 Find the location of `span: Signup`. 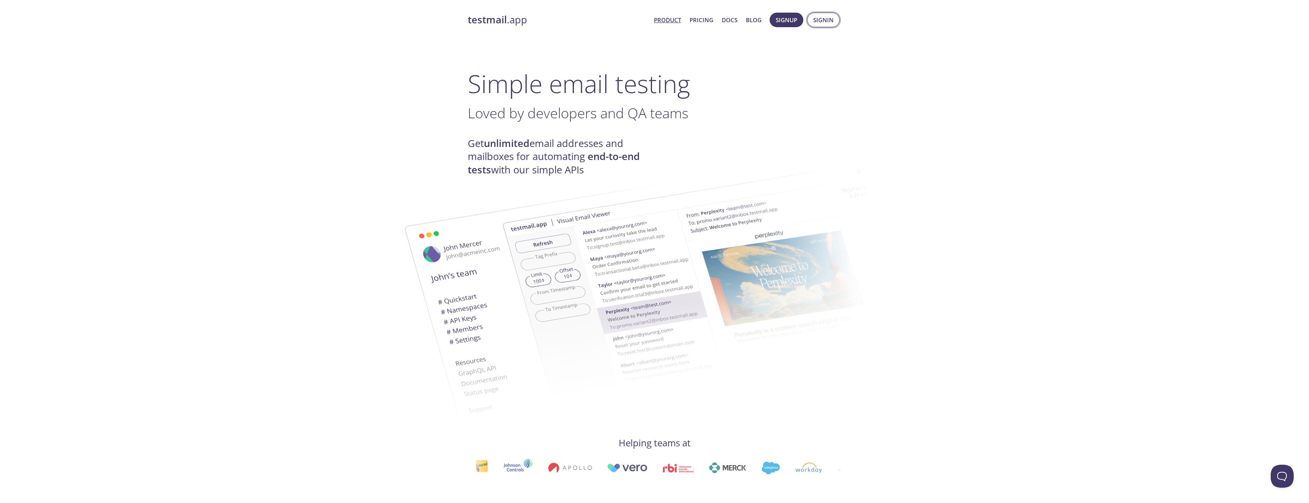

span: Signup is located at coordinates (787, 20).